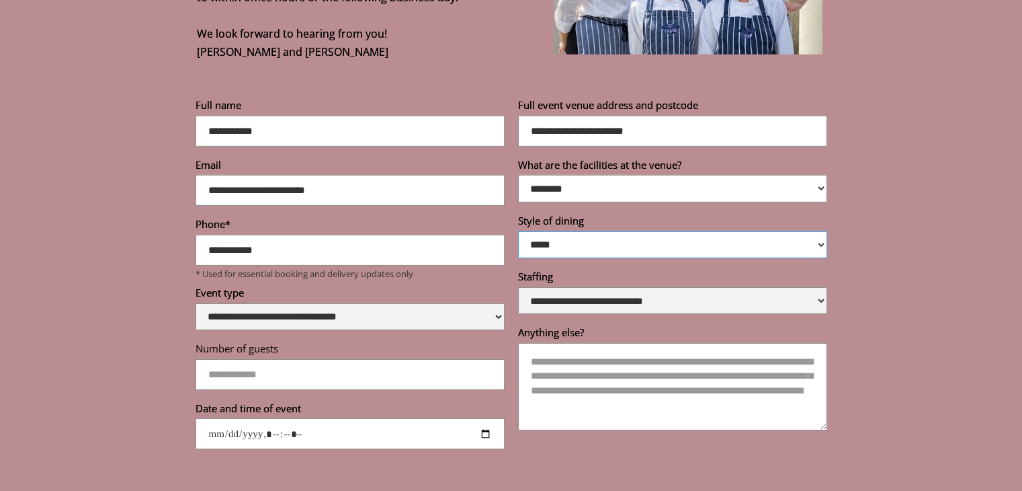 This screenshot has width=1022, height=491. Describe the element at coordinates (673, 222) in the screenshot. I see `label: Style of dining` at that location.